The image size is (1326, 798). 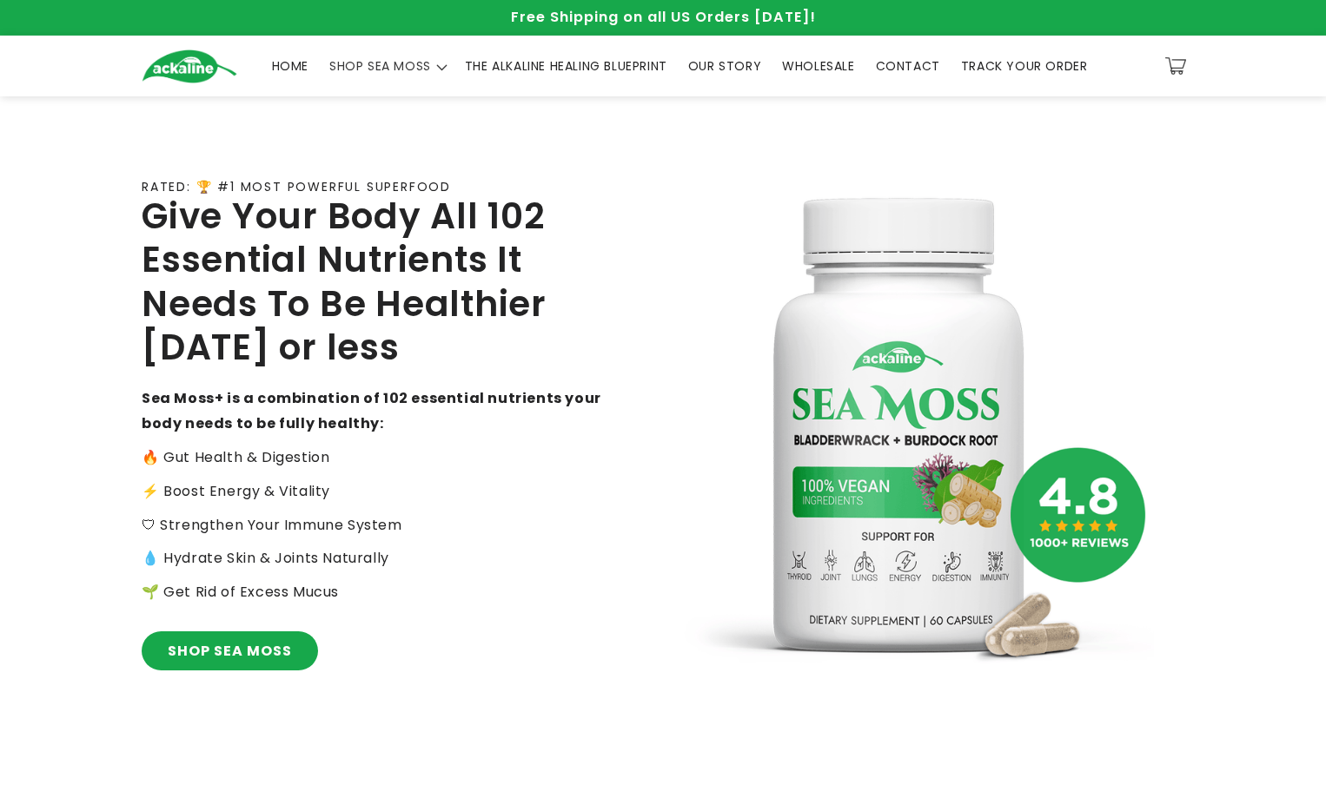 What do you see at coordinates (296, 187) in the screenshot?
I see `p: RATED: 🏆 #1 MOST POWERFUL SUPERFOOD` at bounding box center [296, 187].